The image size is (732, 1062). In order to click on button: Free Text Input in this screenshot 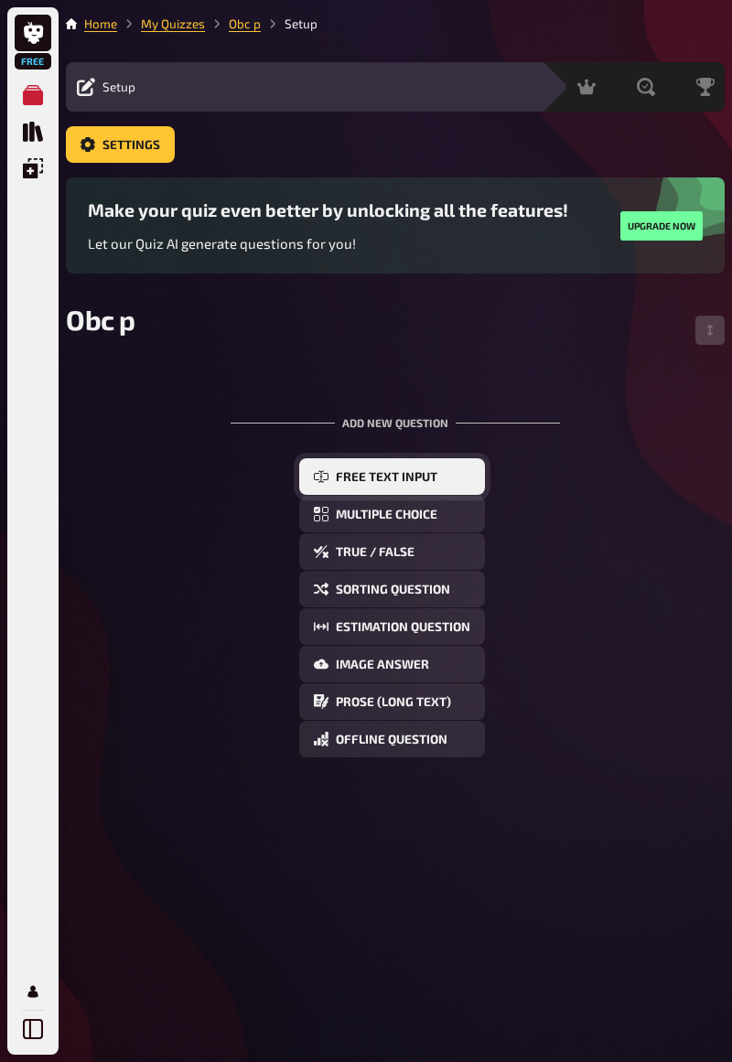, I will do `click(392, 477)`.